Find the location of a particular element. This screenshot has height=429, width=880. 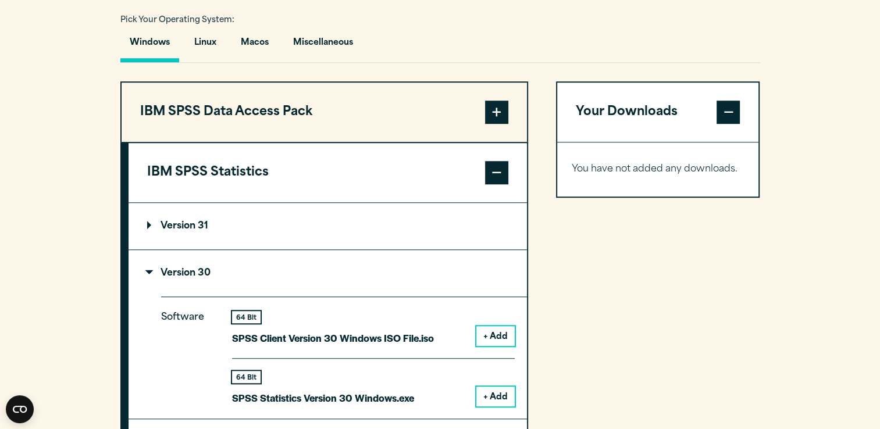

summary: Version 31 is located at coordinates (327, 226).